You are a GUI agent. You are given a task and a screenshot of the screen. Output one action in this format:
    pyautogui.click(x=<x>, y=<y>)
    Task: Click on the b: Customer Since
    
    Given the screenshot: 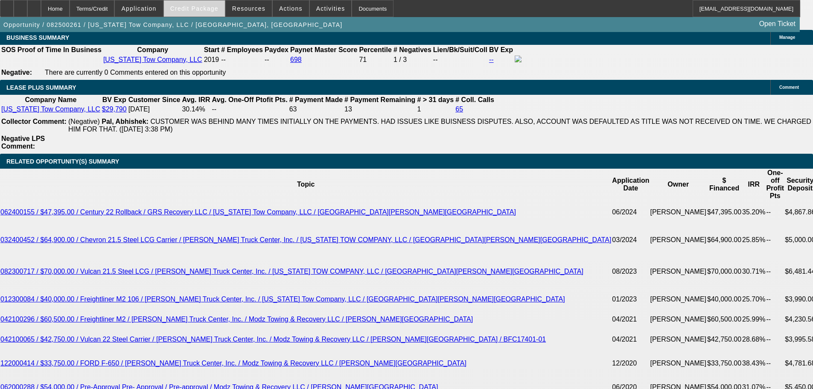 What is the action you would take?
    pyautogui.click(x=155, y=99)
    